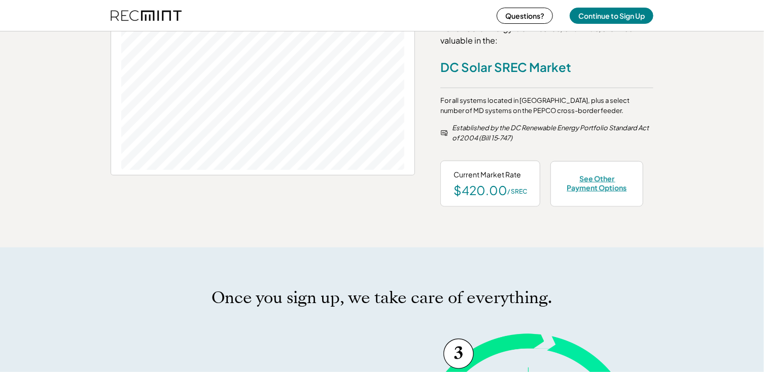 This screenshot has height=372, width=764. Describe the element at coordinates (553, 133) in the screenshot. I see `div: Established by the DC Renewable Energy Portfolio Standard Act of 2004 (Bill 15‑747)` at that location.